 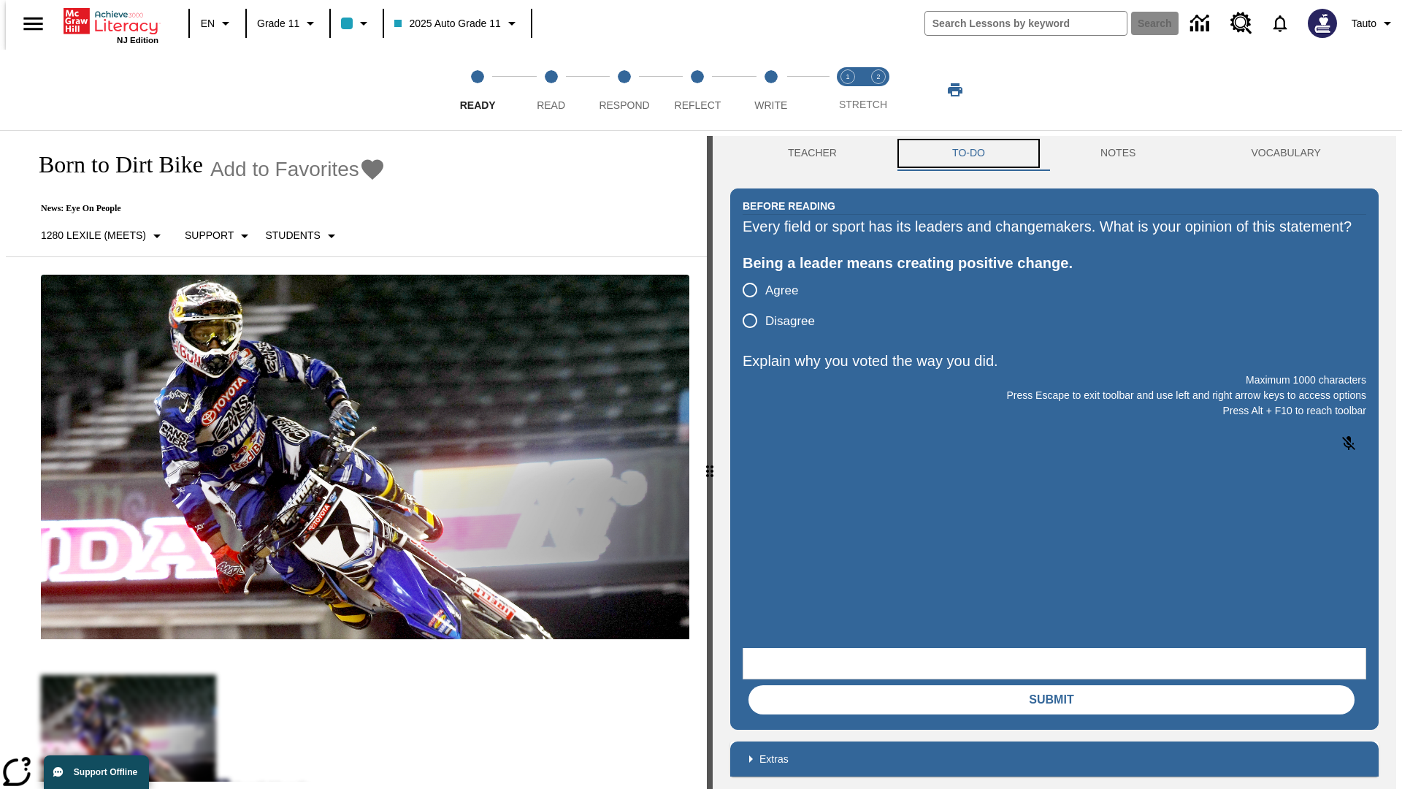 I want to click on button: Click to activate and allow voice recognition, so click(x=1349, y=443).